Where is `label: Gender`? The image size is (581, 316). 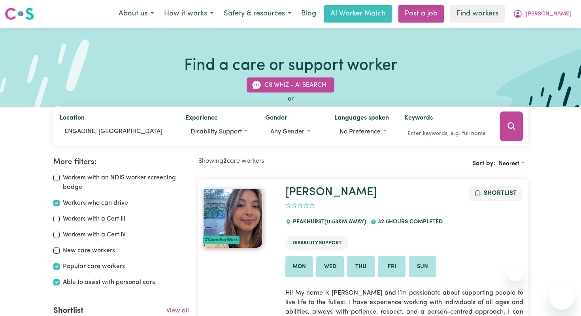
label: Gender is located at coordinates (276, 119).